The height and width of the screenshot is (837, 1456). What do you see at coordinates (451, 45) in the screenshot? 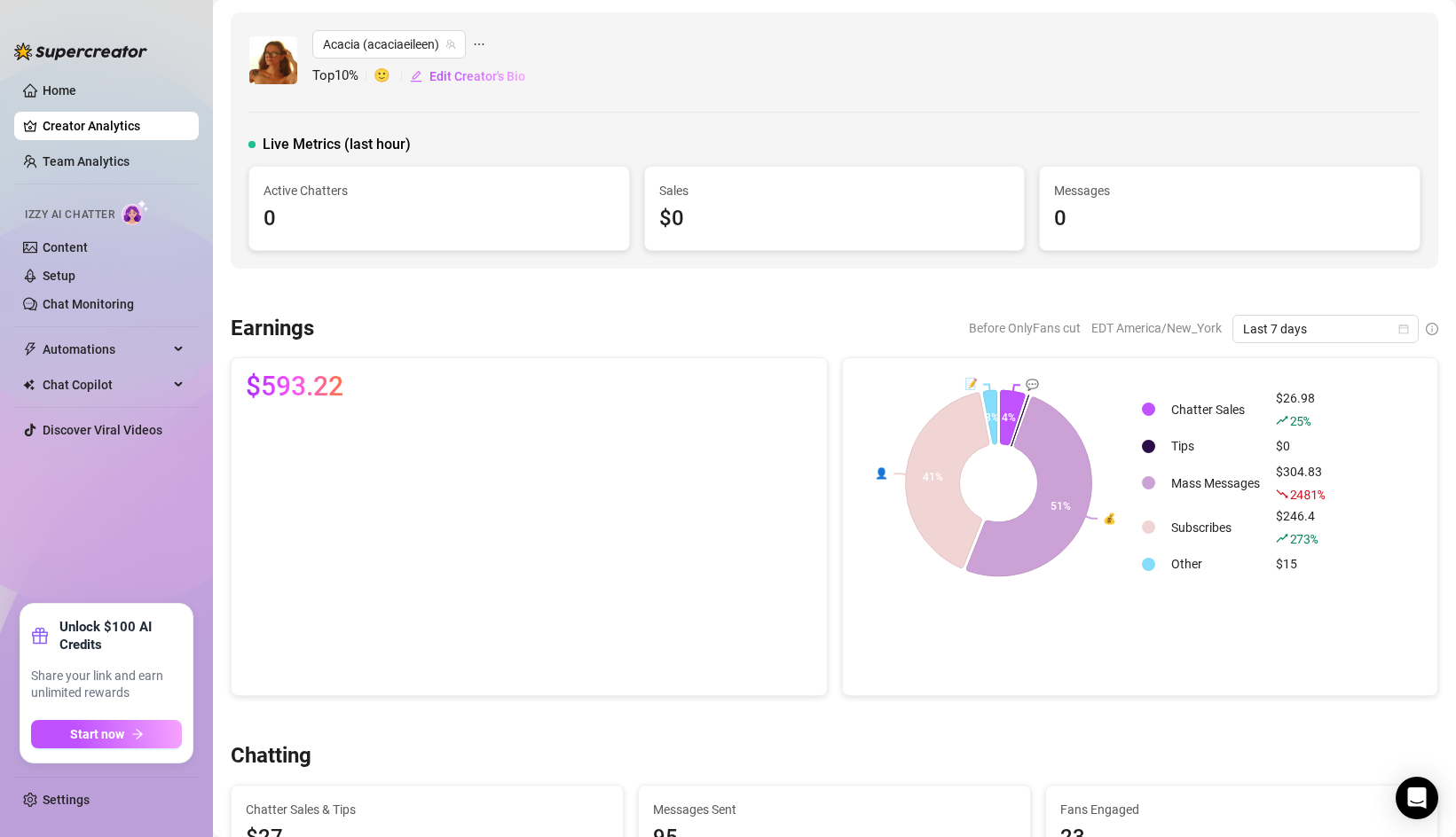
I see `span: team` at bounding box center [451, 45].